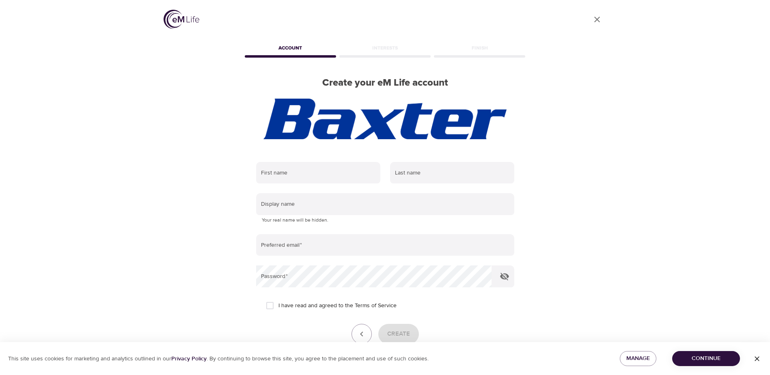 This screenshot has width=770, height=375. Describe the element at coordinates (375, 306) in the screenshot. I see `a: Terms of Service` at that location.